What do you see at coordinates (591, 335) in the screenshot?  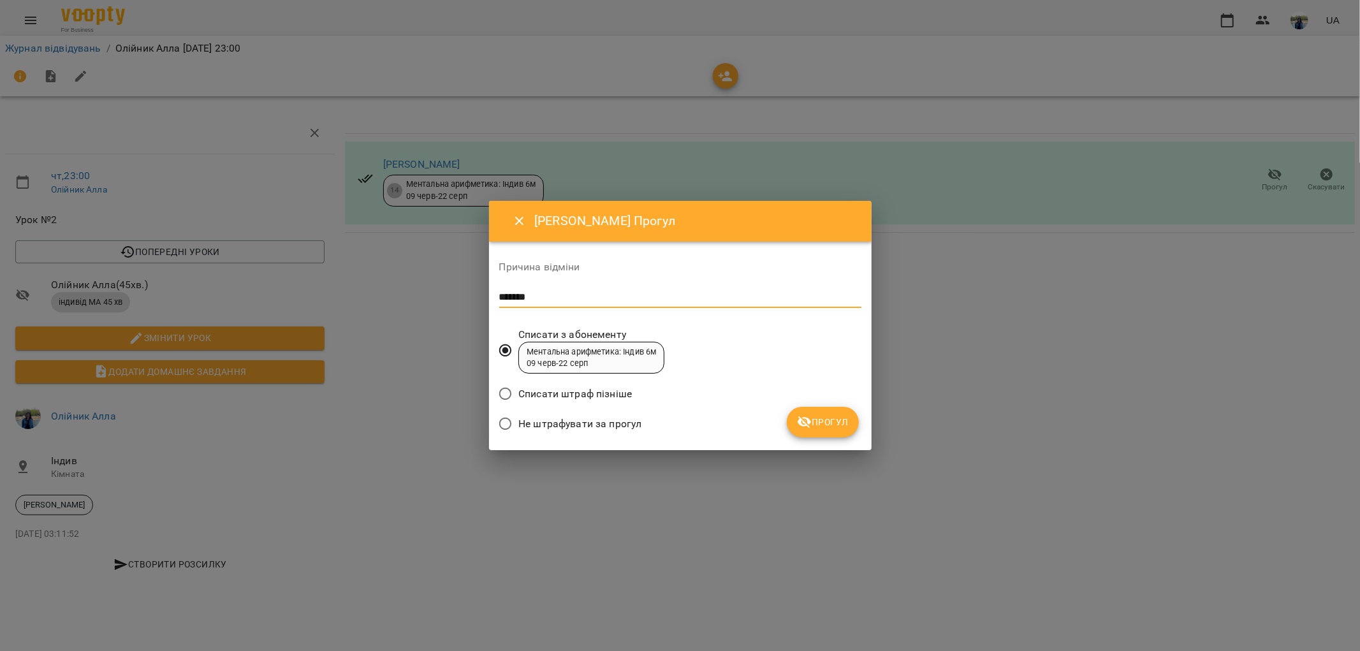 I see `span: Списати з абонементу` at bounding box center [591, 335].